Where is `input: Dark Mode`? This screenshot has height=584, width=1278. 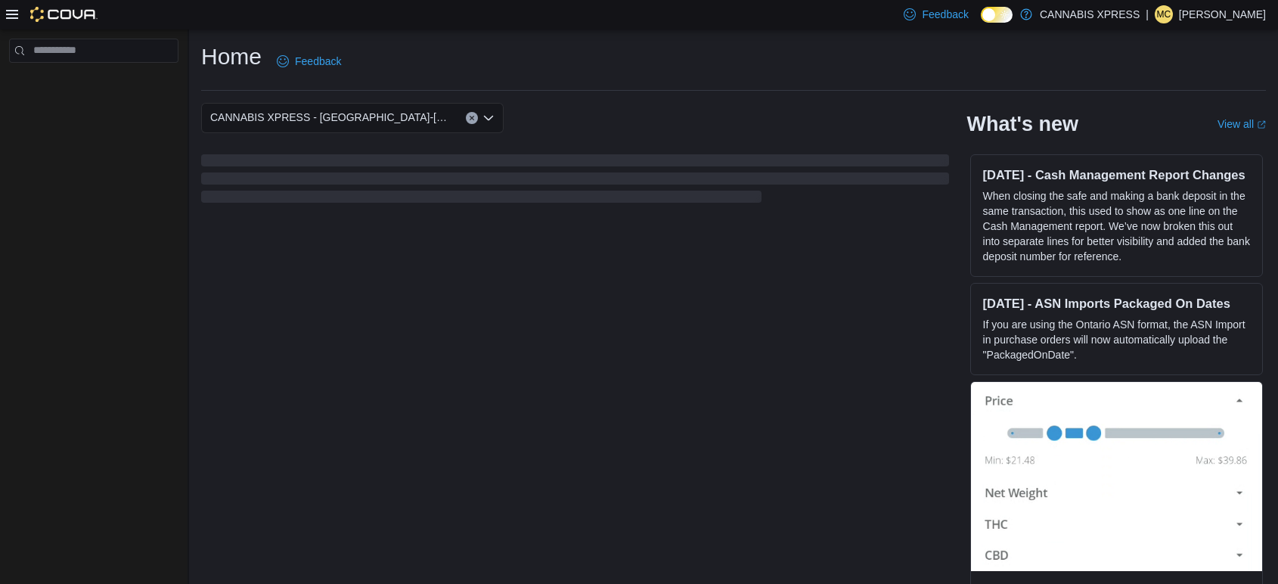 input: Dark Mode is located at coordinates (997, 14).